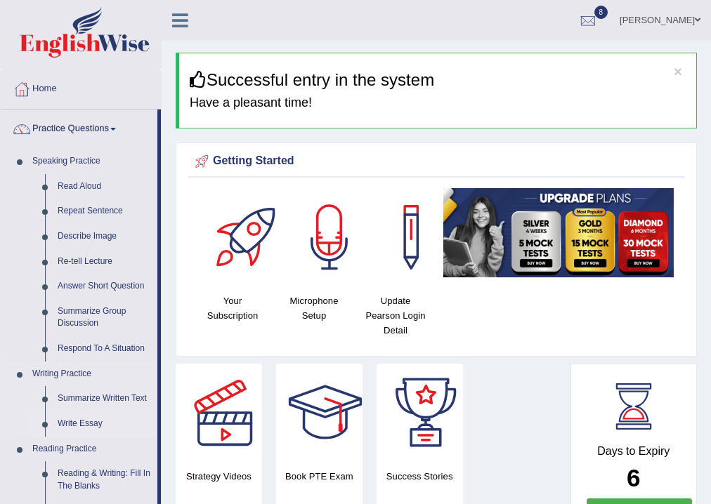 This screenshot has height=504, width=711. Describe the element at coordinates (436, 162) in the screenshot. I see `div: Getting Started` at that location.